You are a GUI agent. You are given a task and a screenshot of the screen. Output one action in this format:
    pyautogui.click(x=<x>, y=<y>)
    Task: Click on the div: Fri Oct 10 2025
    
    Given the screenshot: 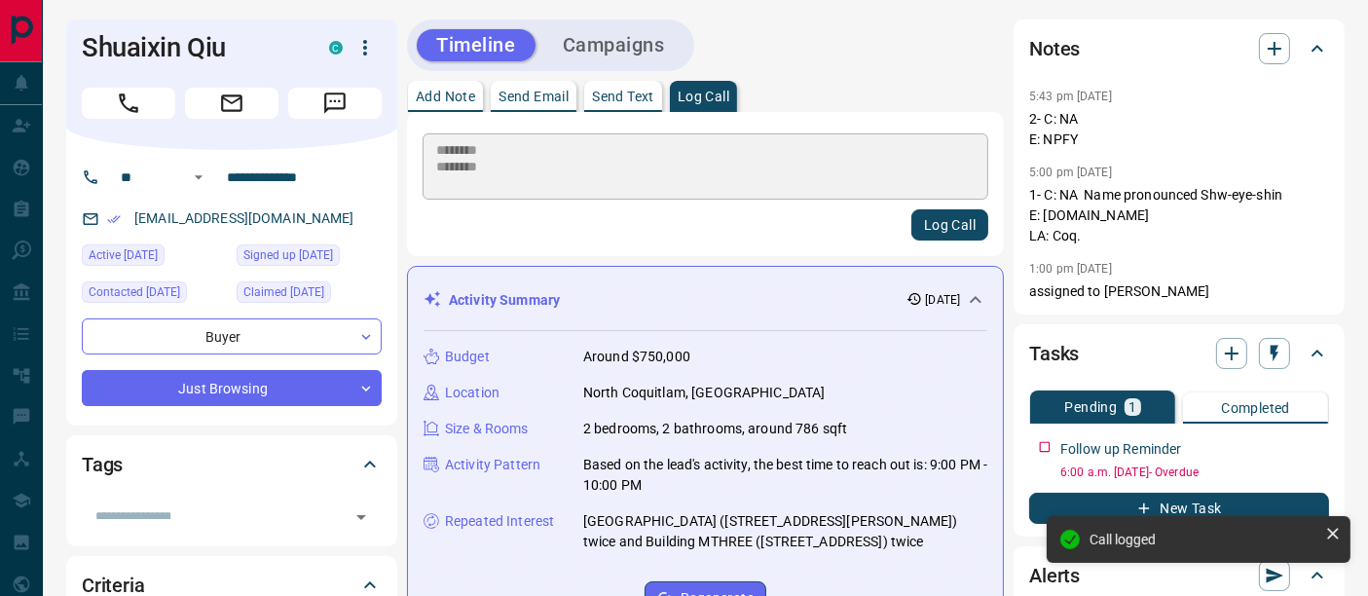 What is the action you would take?
    pyautogui.click(x=154, y=295)
    